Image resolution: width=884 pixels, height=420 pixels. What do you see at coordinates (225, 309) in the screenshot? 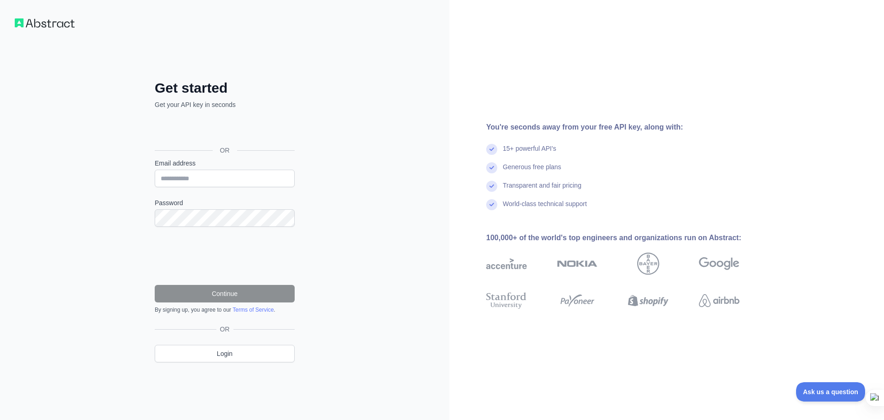
I see `div: By signing up, you agree to our .` at bounding box center [225, 309].